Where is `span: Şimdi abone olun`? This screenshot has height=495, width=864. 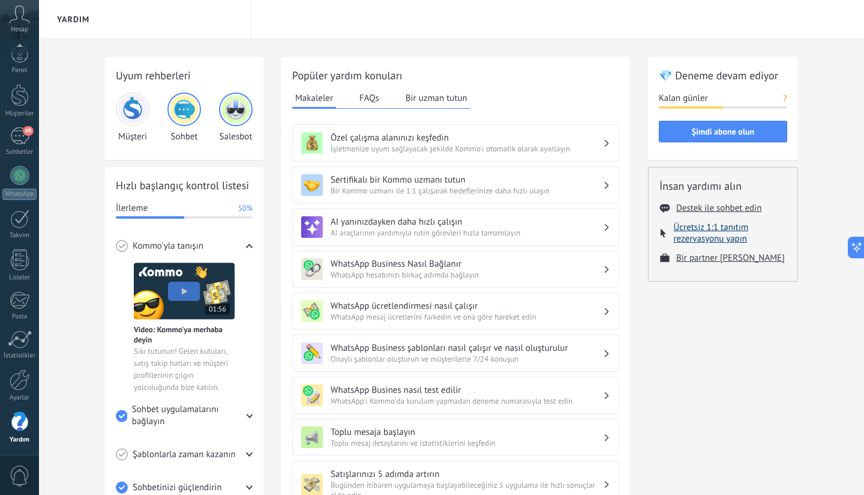 span: Şimdi abone olun is located at coordinates (723, 131).